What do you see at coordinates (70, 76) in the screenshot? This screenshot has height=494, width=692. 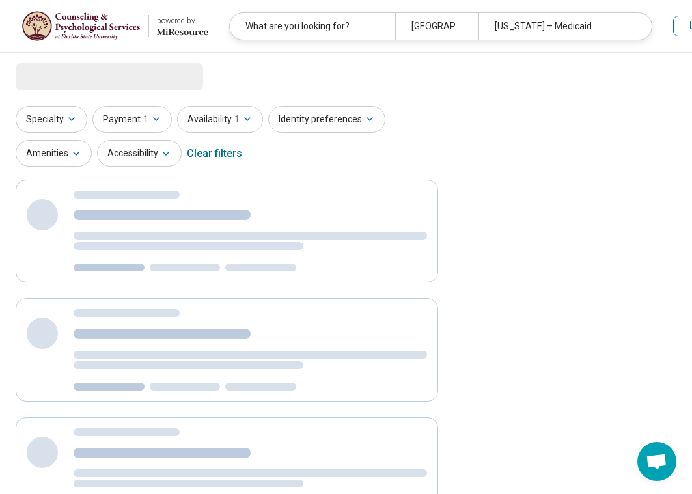 I see `span: Loading...` at bounding box center [70, 76].